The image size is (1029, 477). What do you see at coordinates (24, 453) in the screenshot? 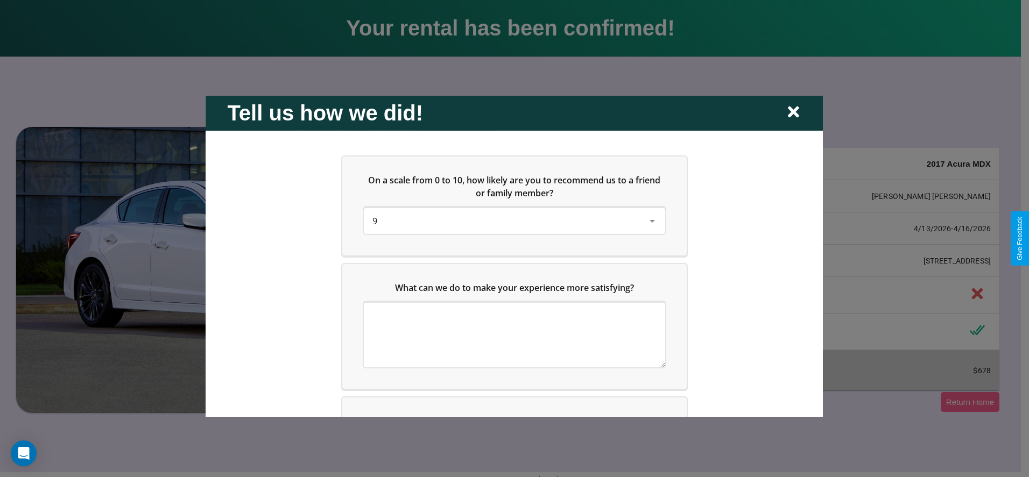
I see `div: Open Intercom Messenger` at bounding box center [24, 453].